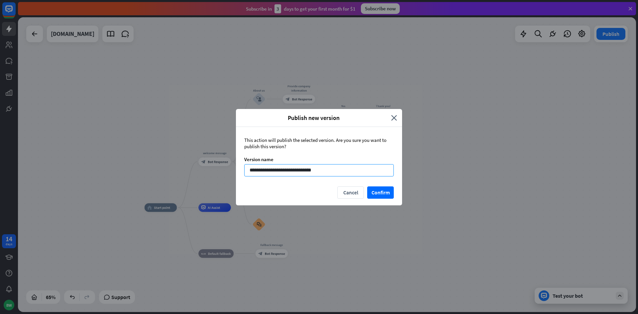  What do you see at coordinates (394, 118) in the screenshot?
I see `i: close` at bounding box center [394, 118].